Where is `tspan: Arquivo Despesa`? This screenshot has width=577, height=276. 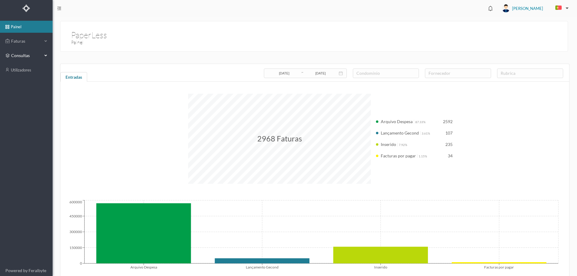
tspan: Arquivo Despesa is located at coordinates (144, 267).